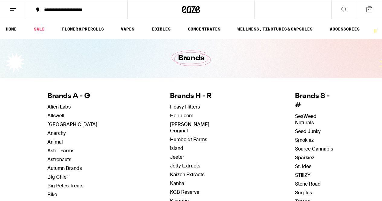 The height and width of the screenshot is (201, 382). What do you see at coordinates (65, 168) in the screenshot?
I see `a: Autumn Brands` at bounding box center [65, 168].